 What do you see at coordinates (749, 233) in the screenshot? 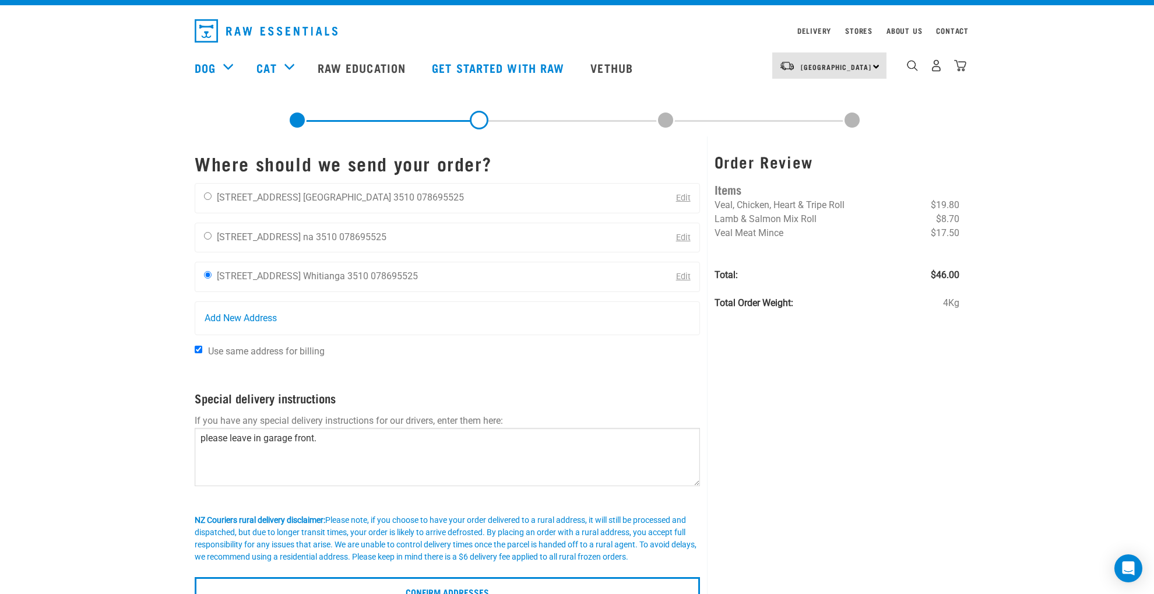
I see `span: Veal Meat Mince` at bounding box center [749, 233].